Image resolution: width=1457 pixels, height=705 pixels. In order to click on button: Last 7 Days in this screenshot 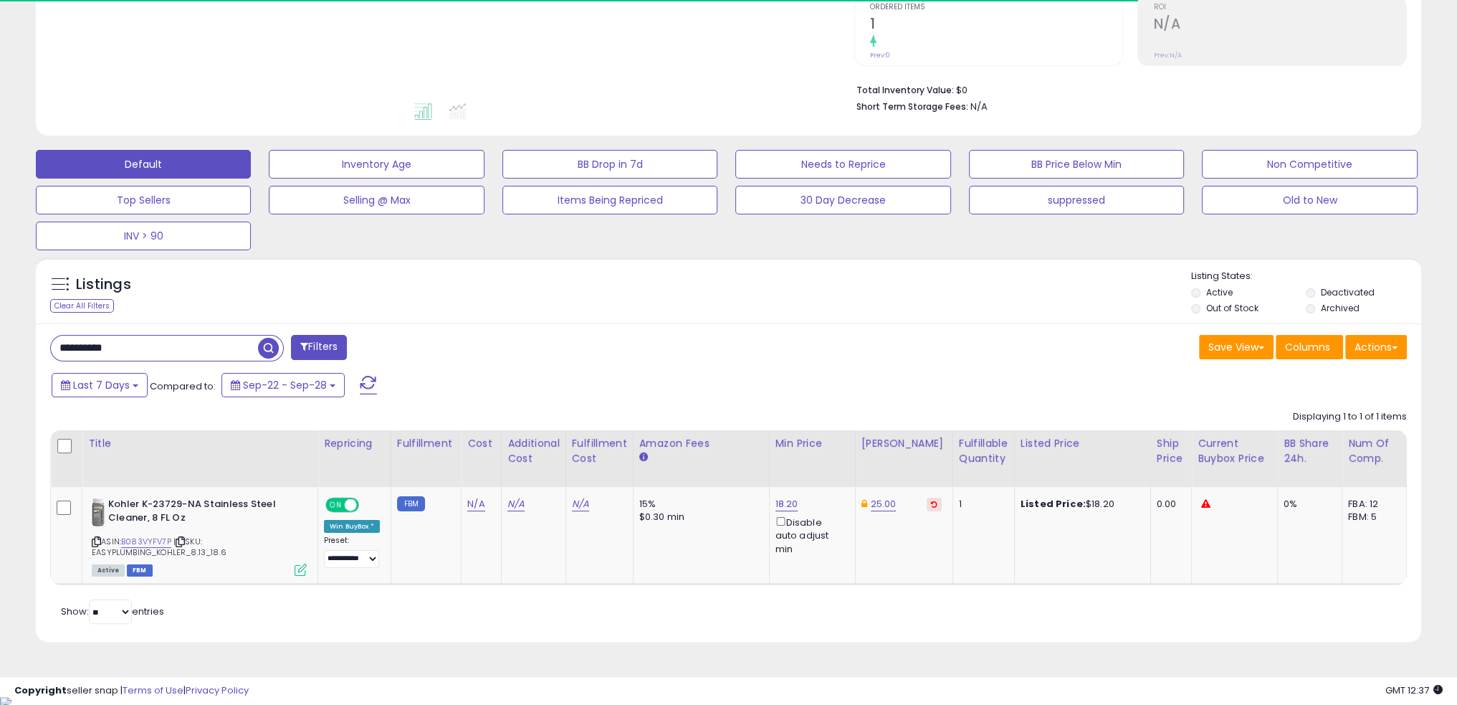, I will do `click(100, 385)`.